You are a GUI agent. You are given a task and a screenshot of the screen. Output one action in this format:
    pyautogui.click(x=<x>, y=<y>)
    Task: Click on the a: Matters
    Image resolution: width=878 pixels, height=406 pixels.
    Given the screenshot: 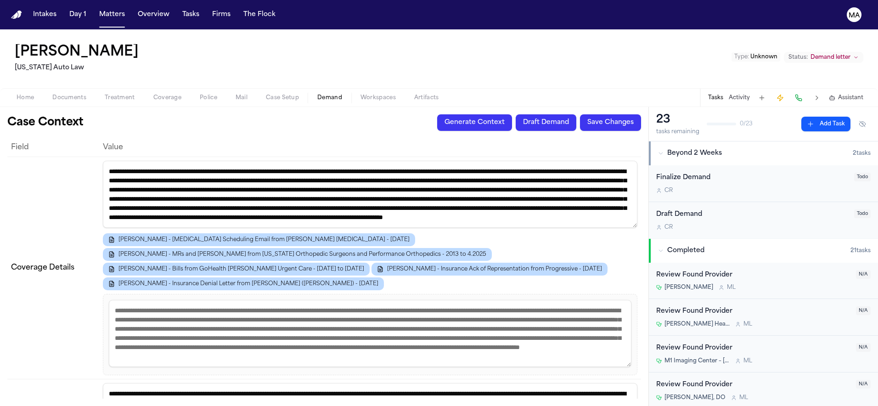 What is the action you would take?
    pyautogui.click(x=112, y=15)
    